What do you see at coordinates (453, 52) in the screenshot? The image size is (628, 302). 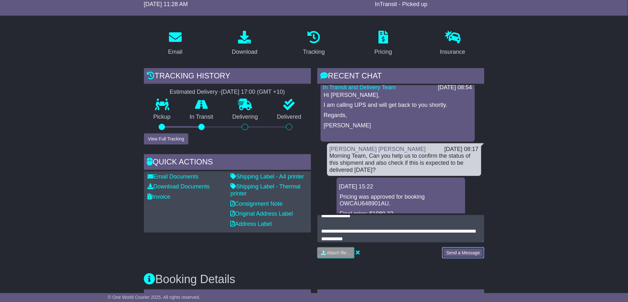 I see `div: Insurance` at bounding box center [453, 52].